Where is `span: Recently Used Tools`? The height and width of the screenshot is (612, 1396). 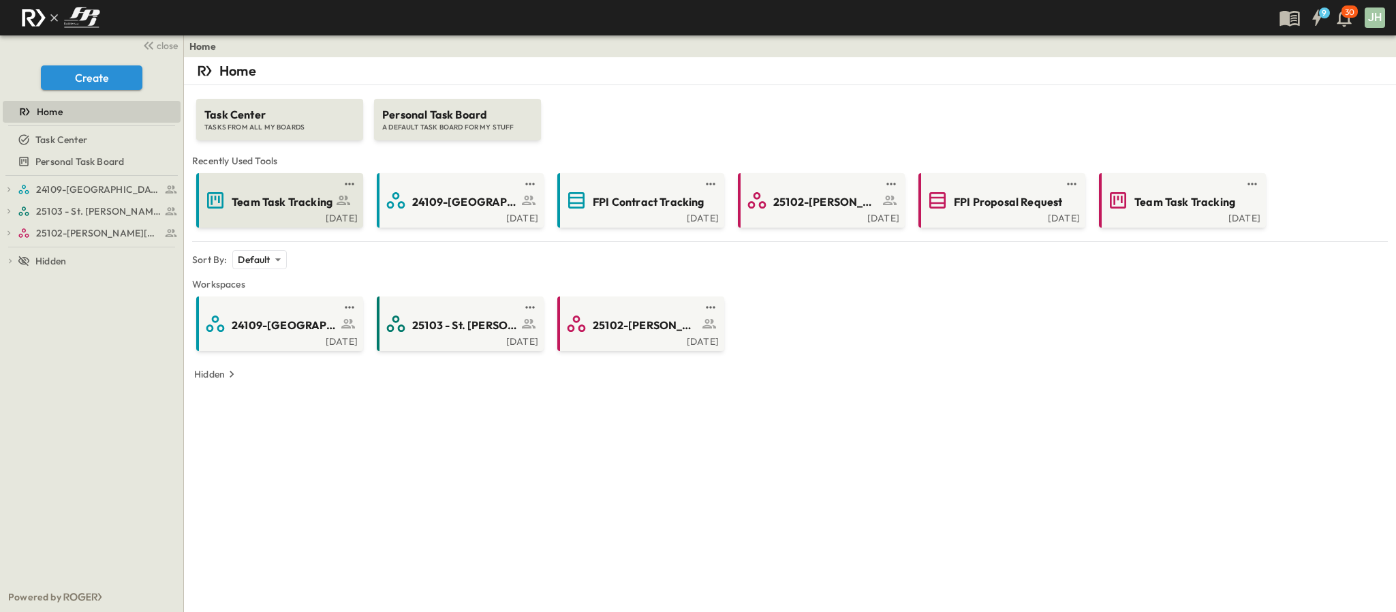
span: Recently Used Tools is located at coordinates (790, 161).